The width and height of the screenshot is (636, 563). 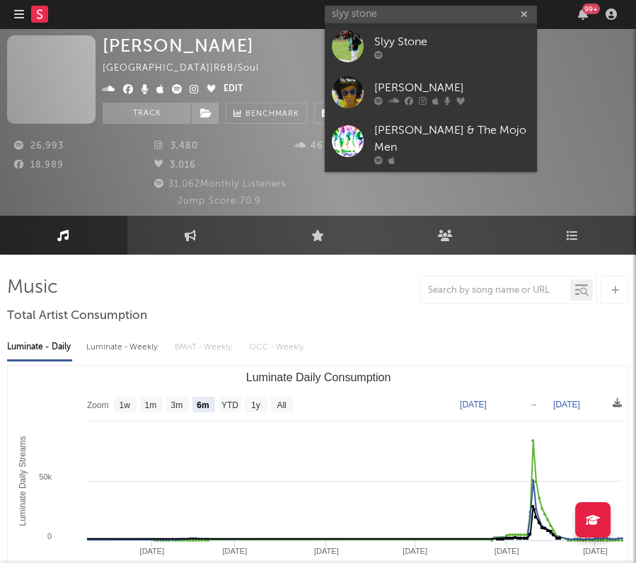 What do you see at coordinates (273, 115) in the screenshot?
I see `span: Benchmark` at bounding box center [273, 115].